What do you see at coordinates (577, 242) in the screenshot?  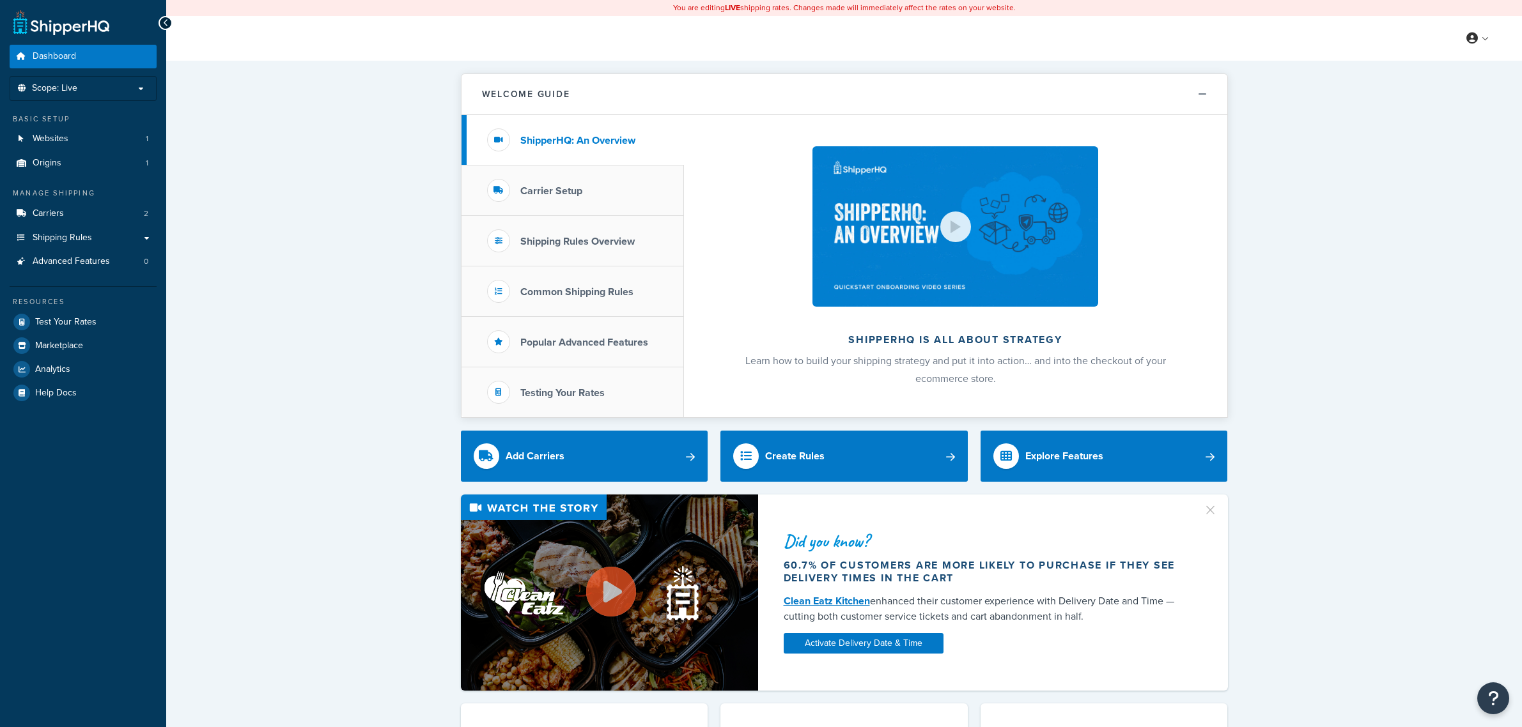 I see `h3: Shipping Rules Overview` at bounding box center [577, 242].